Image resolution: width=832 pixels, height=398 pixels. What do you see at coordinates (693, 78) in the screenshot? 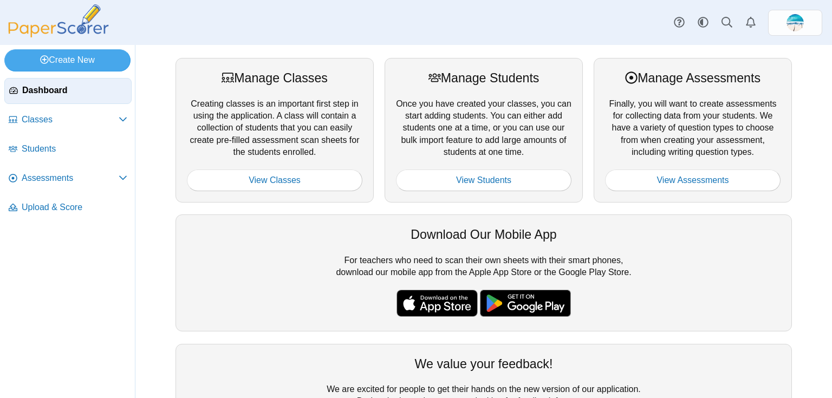
I see `div: Manage Assessments` at bounding box center [693, 78].